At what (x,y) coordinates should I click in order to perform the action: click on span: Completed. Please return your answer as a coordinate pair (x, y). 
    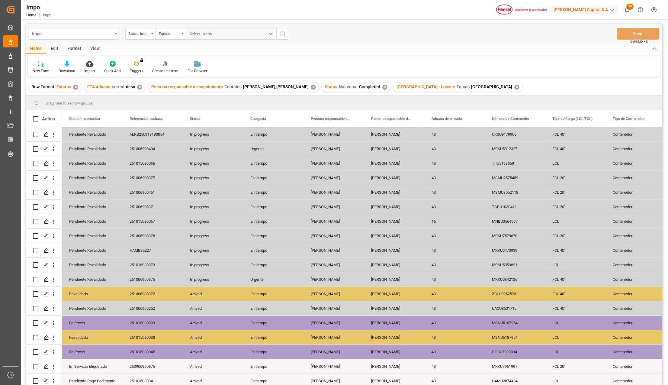
    Looking at the image, I should click on (370, 87).